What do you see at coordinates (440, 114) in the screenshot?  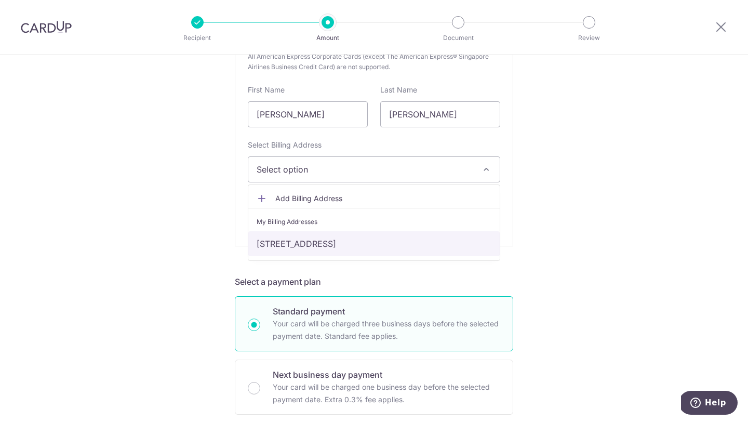 I see `input: Cardholder Last Name` at bounding box center [440, 114].